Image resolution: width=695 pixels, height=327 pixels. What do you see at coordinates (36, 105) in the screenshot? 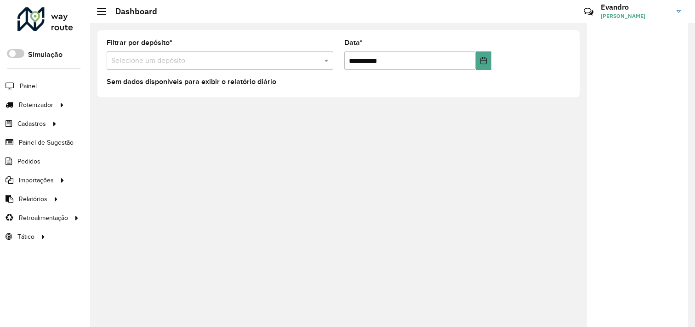
I see `span: Roteirizador` at bounding box center [36, 105].